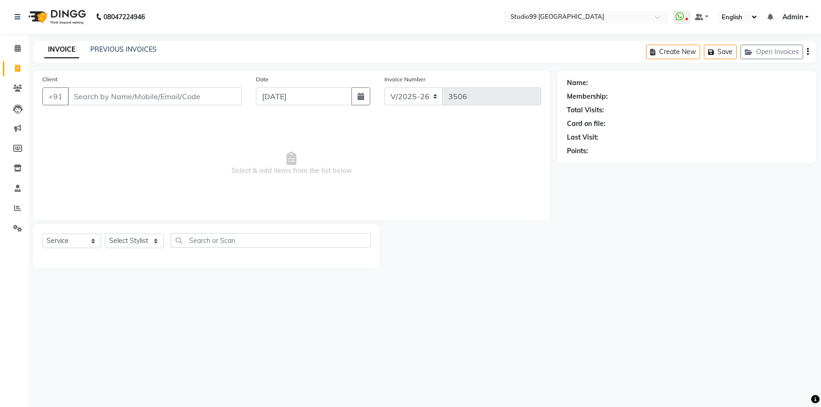  What do you see at coordinates (155, 96) in the screenshot?
I see `input: Search by Name/Mobile/Email/Code` at bounding box center [155, 96].